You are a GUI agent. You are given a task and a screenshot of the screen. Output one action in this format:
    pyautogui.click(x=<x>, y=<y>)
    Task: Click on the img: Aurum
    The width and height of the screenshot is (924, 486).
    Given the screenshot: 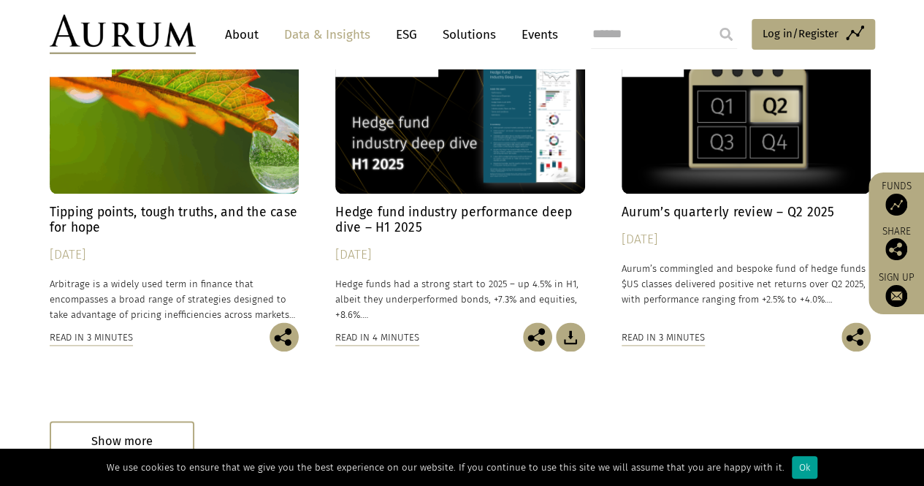 What is the action you would take?
    pyautogui.click(x=123, y=34)
    